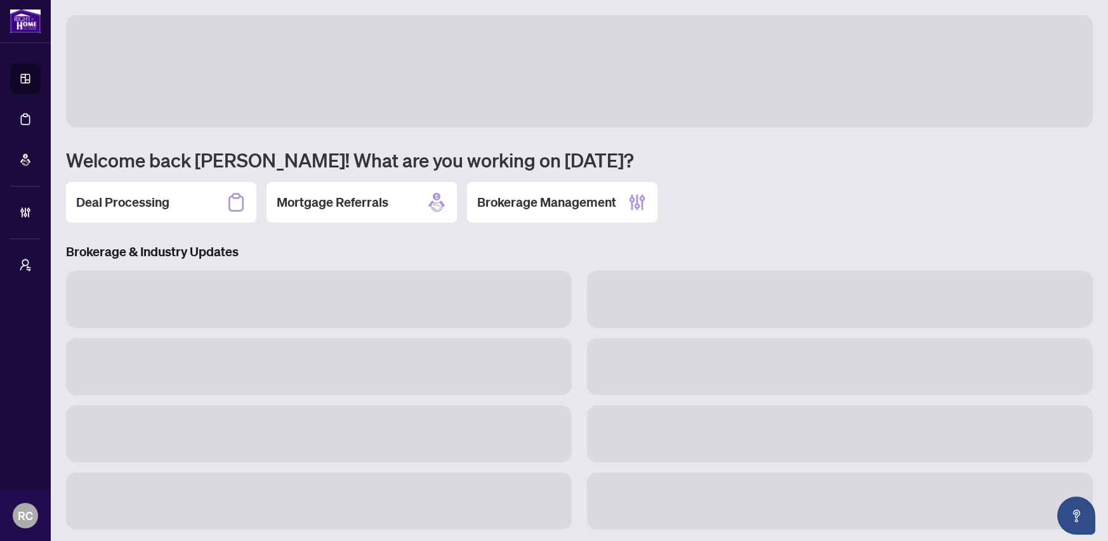 The width and height of the screenshot is (1108, 541). Describe the element at coordinates (25, 516) in the screenshot. I see `span: RC` at that location.